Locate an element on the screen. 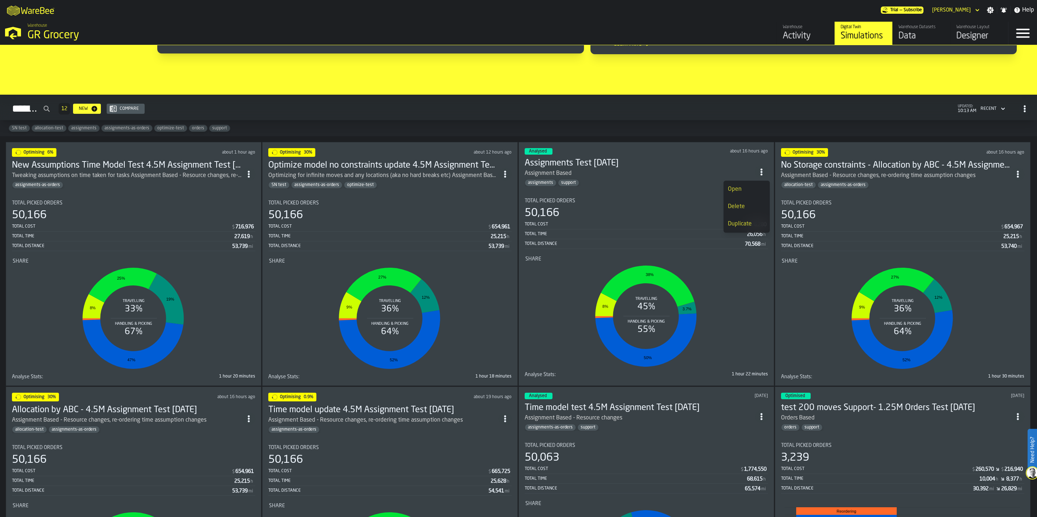 The width and height of the screenshot is (1037, 517). div: Simulations is located at coordinates (863, 36).